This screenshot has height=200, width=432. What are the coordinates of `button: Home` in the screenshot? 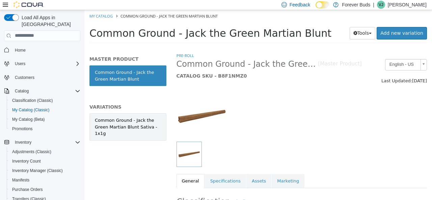 It's located at (42, 50).